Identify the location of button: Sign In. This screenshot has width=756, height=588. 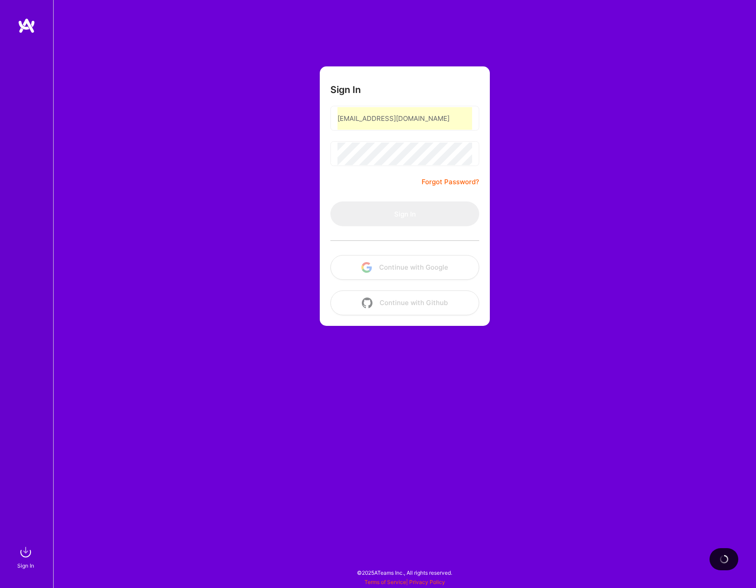
(405, 214).